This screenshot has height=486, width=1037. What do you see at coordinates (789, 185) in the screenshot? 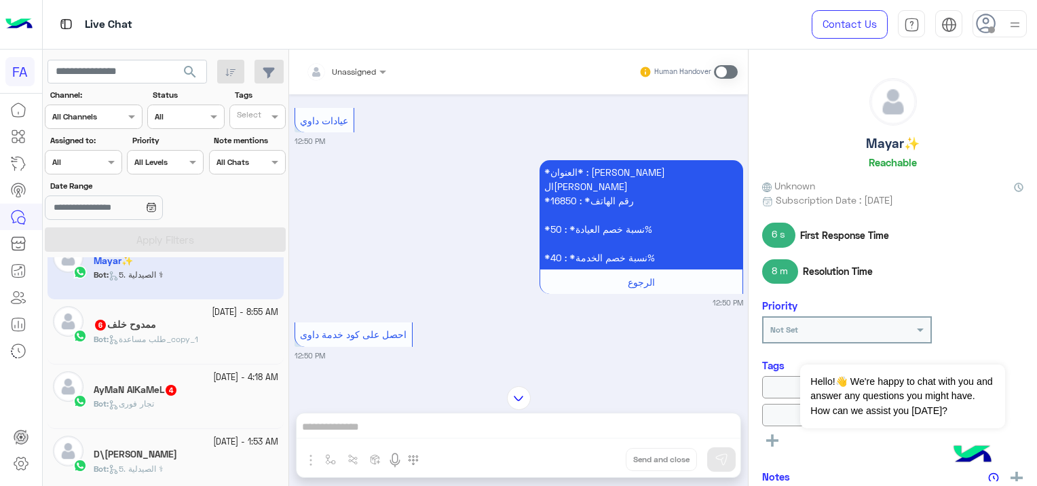
I see `span: Unknown` at bounding box center [789, 185].